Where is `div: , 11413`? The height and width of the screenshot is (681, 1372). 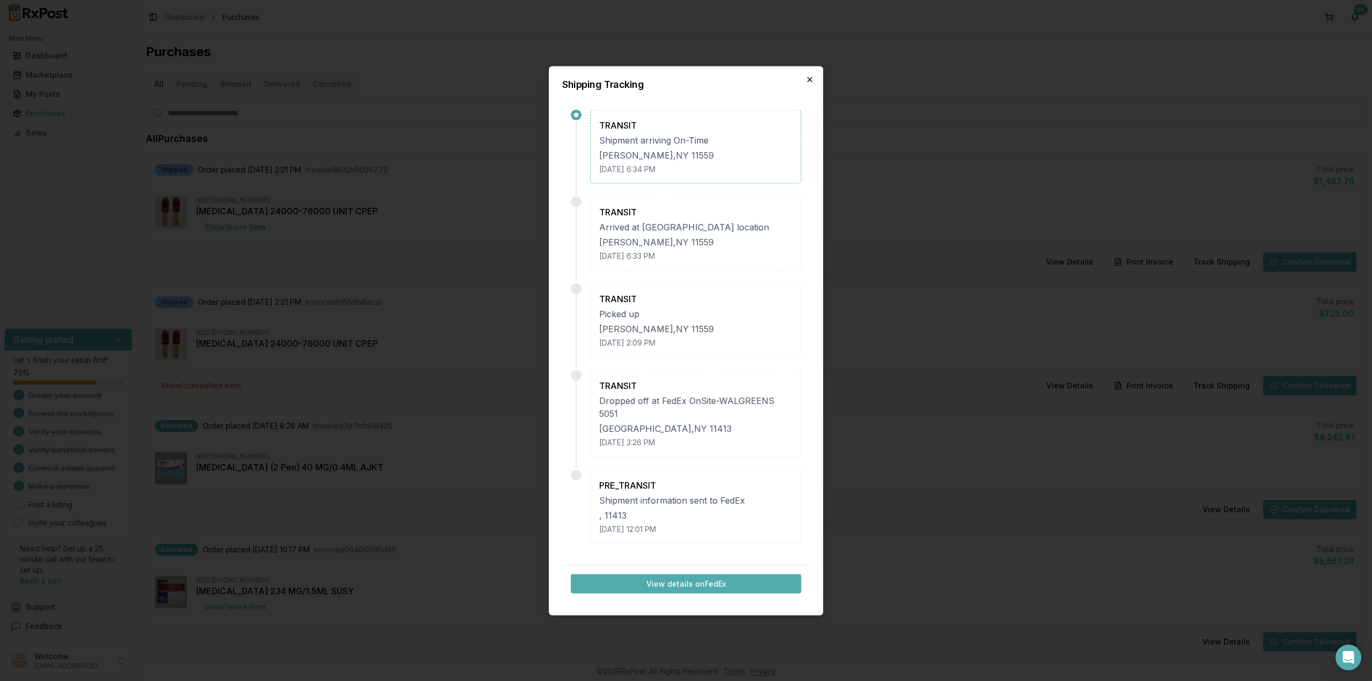
div: , 11413 is located at coordinates (696, 515).